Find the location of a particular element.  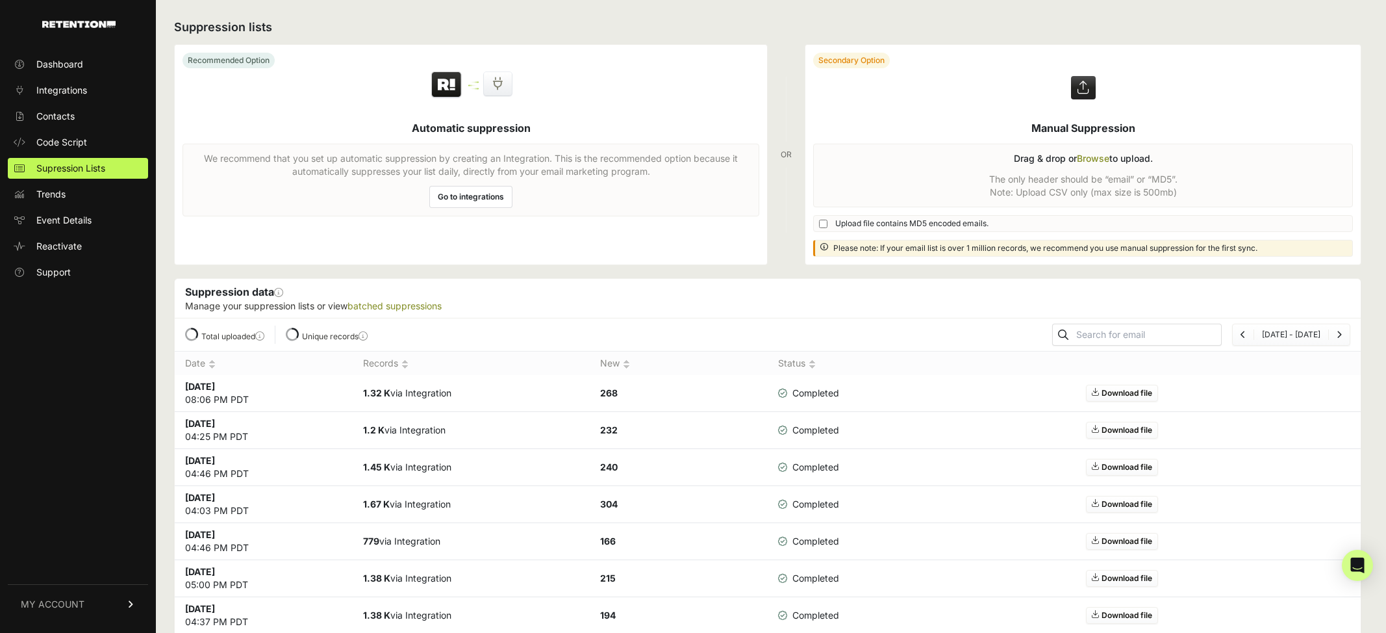

strong: 215 is located at coordinates (608, 577).